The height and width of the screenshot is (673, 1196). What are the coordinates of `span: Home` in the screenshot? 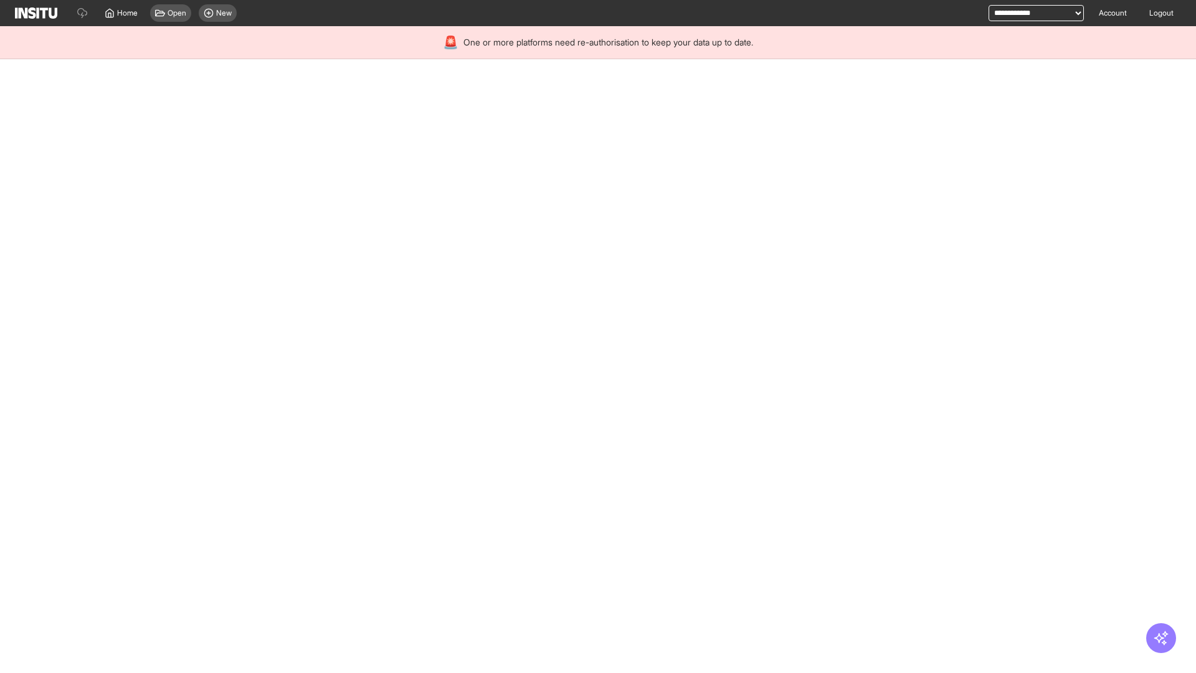 It's located at (127, 13).